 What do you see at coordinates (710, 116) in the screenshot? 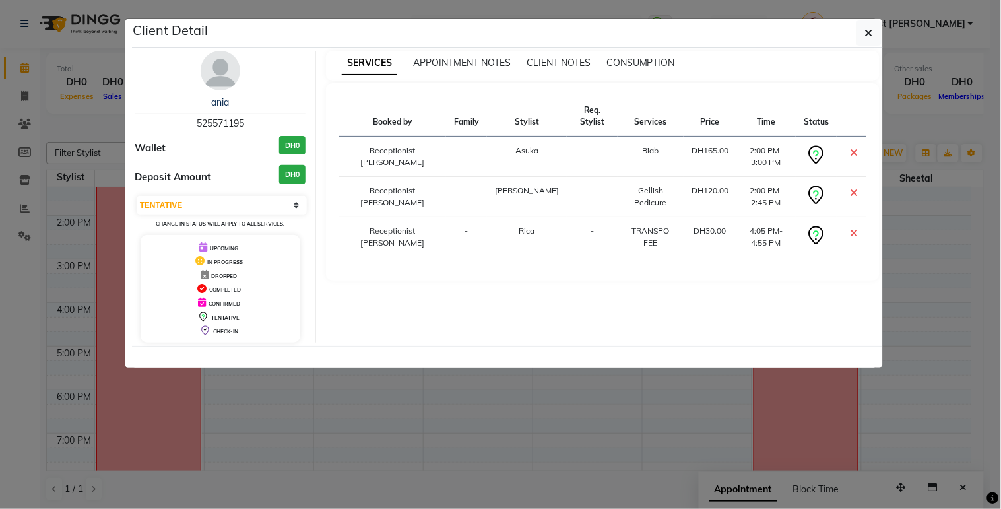
I see `th: Price` at bounding box center [710, 116].